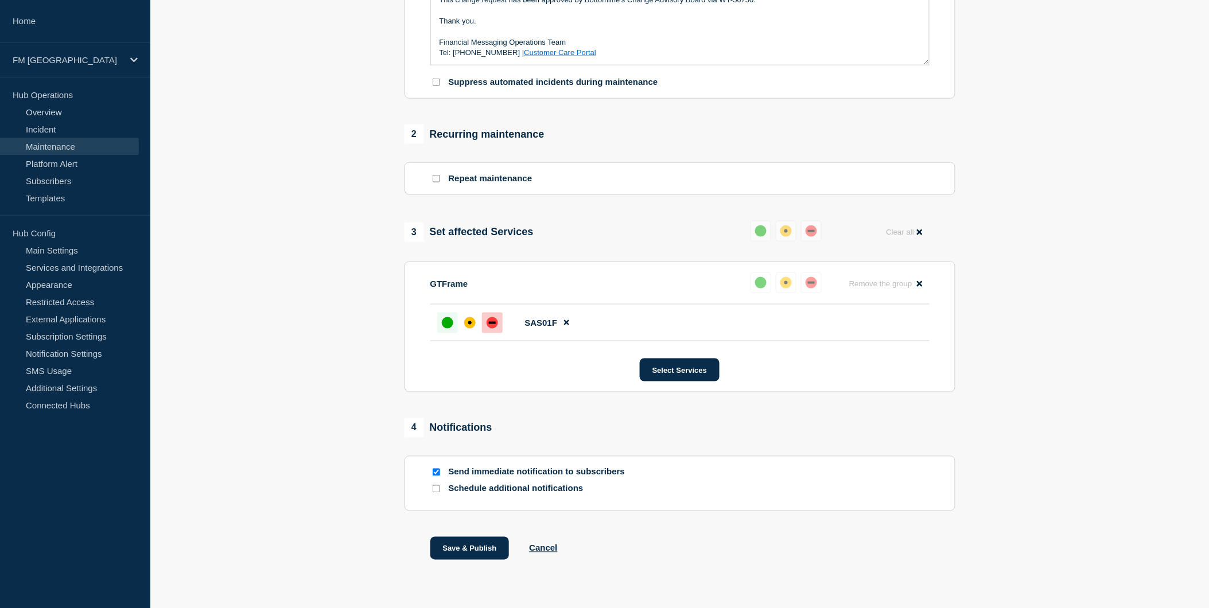  I want to click on p: Thank you., so click(680, 21).